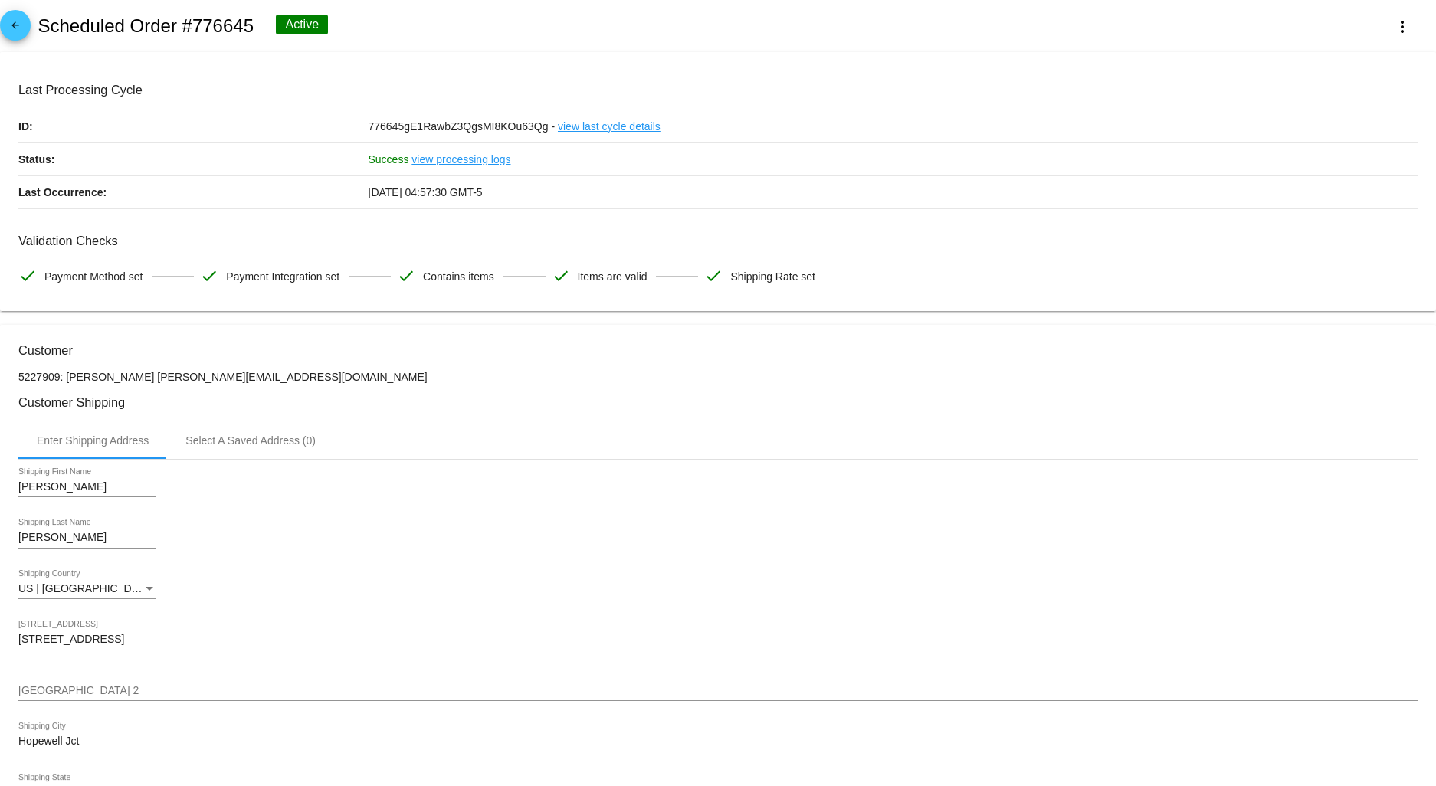  Describe the element at coordinates (251, 441) in the screenshot. I see `div: Select A Saved Address (0)` at that location.